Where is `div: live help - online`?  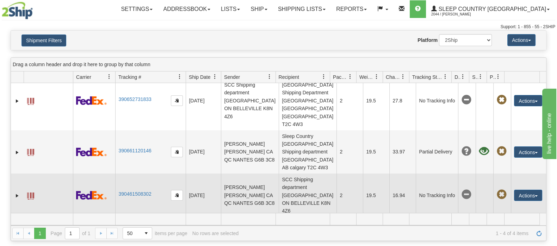
div: live help - online is located at coordinates (35, 8).